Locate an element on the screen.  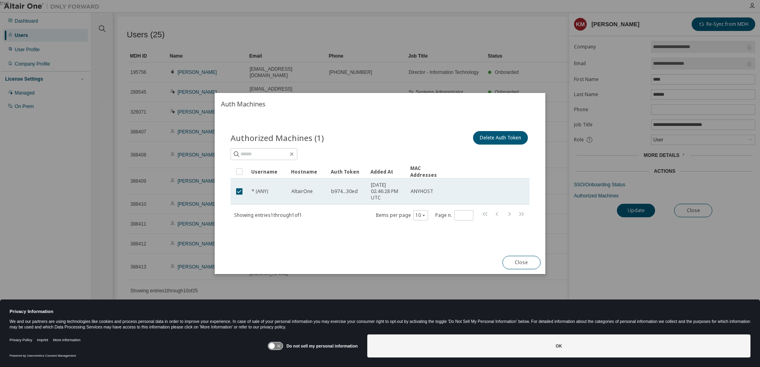
span: Page n. is located at coordinates (455, 216).